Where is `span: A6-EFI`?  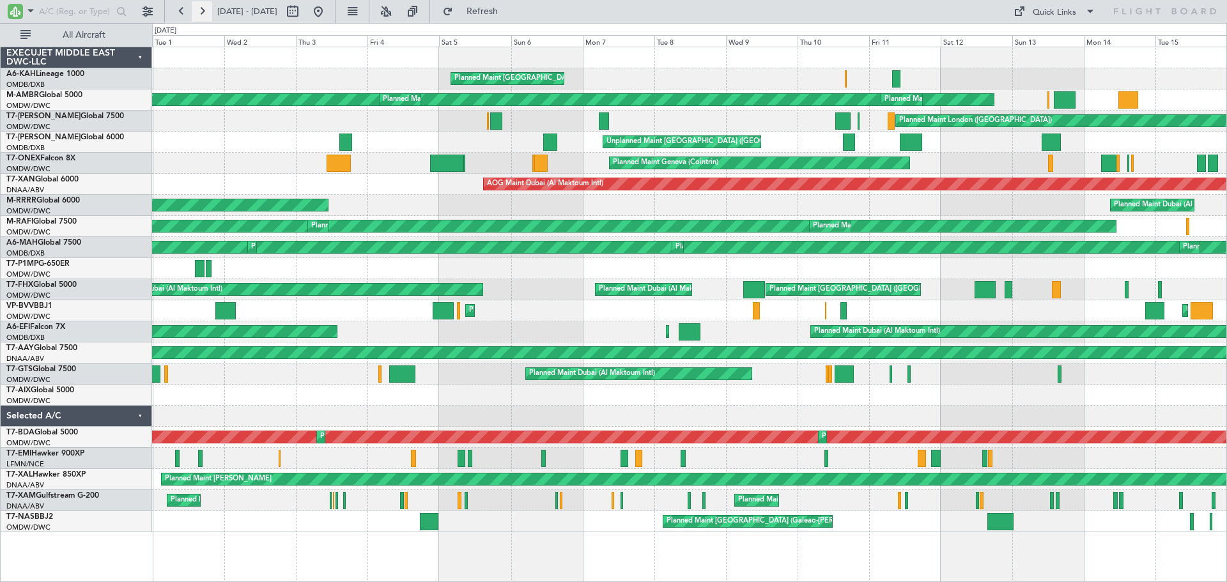
span: A6-EFI is located at coordinates (18, 327).